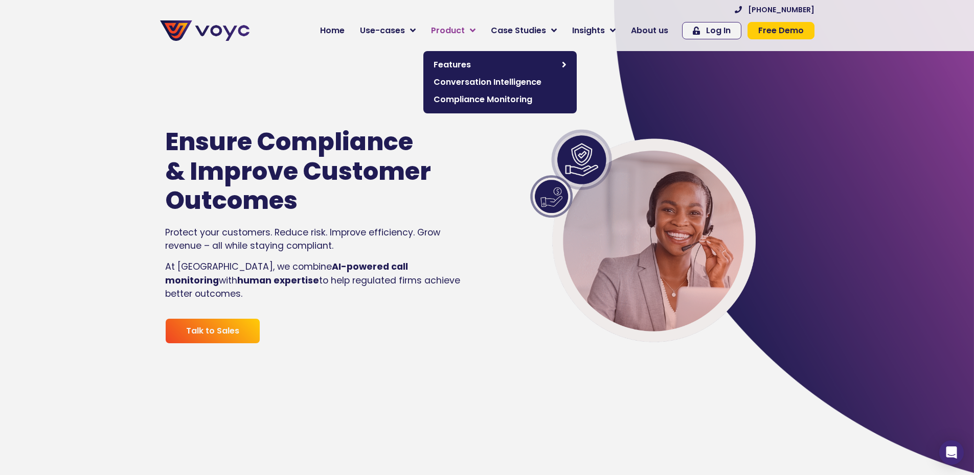 The width and height of the screenshot is (974, 475). I want to click on span: Product, so click(448, 31).